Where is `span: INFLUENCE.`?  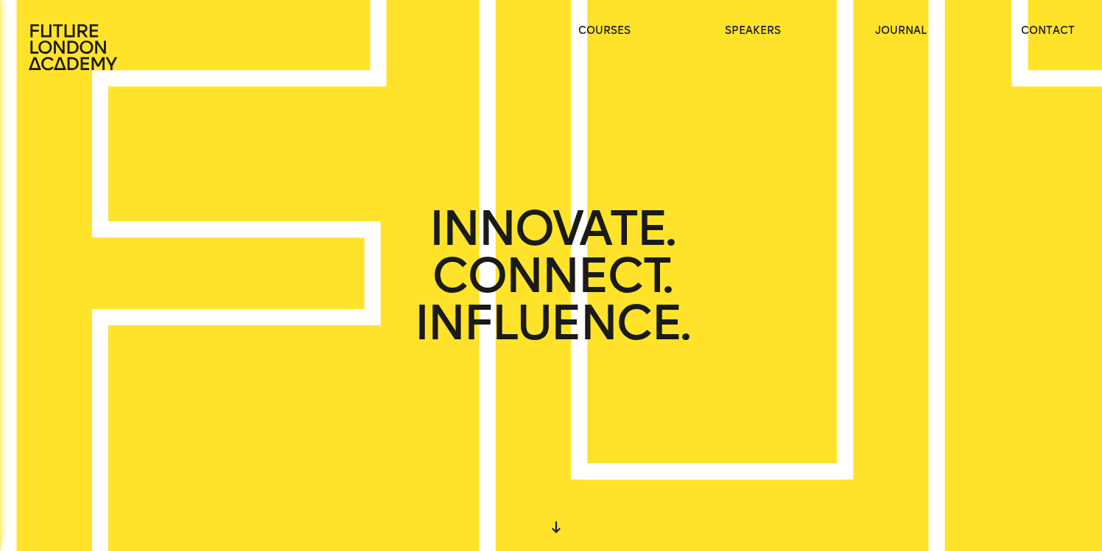
span: INFLUENCE. is located at coordinates (551, 323).